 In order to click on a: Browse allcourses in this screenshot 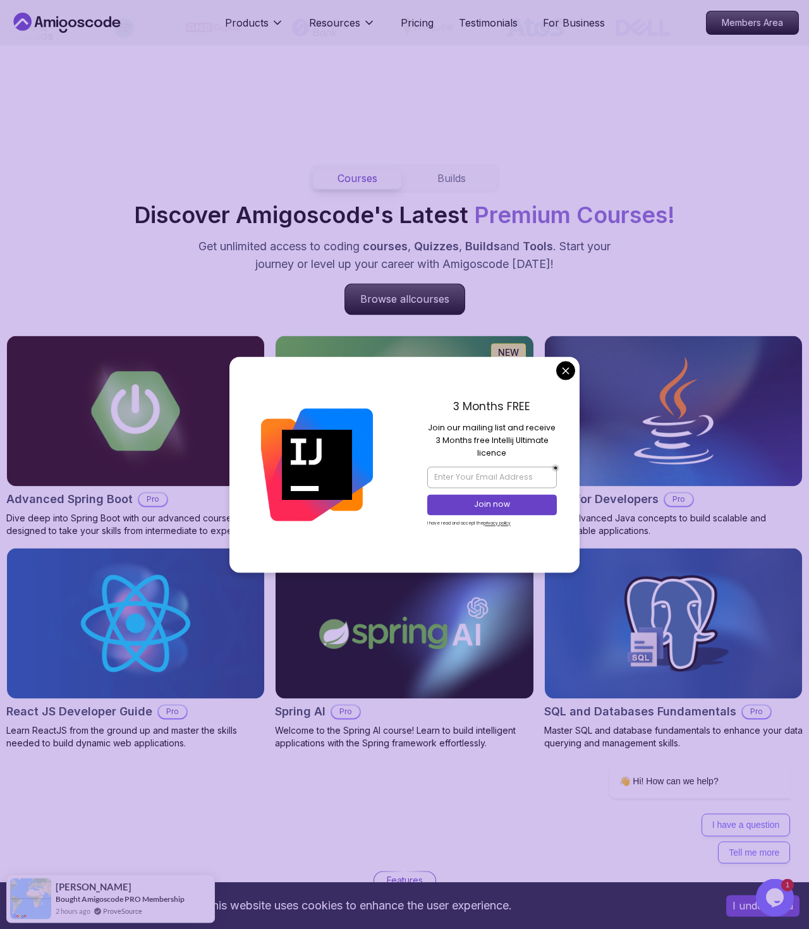, I will do `click(405, 299)`.